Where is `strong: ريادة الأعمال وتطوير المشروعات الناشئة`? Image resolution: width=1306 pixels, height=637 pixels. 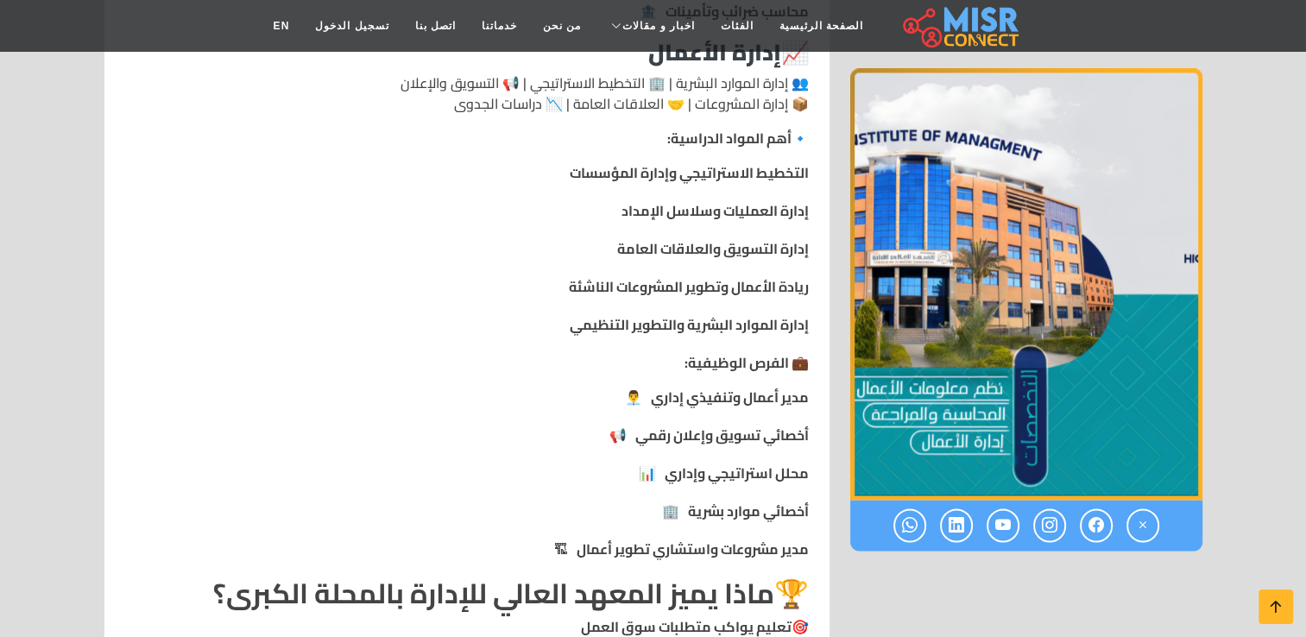 strong: ريادة الأعمال وتطوير المشروعات الناشئة is located at coordinates (689, 287).